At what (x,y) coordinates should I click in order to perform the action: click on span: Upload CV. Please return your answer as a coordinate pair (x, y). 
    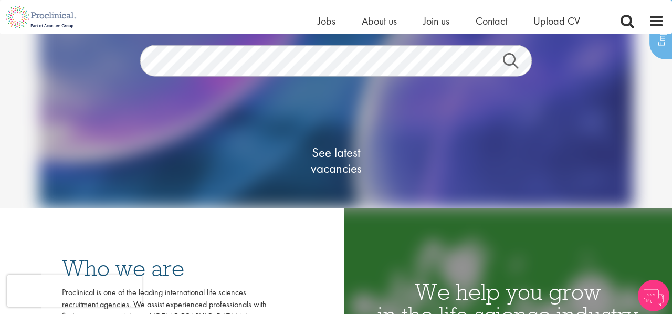
    Looking at the image, I should click on (556, 21).